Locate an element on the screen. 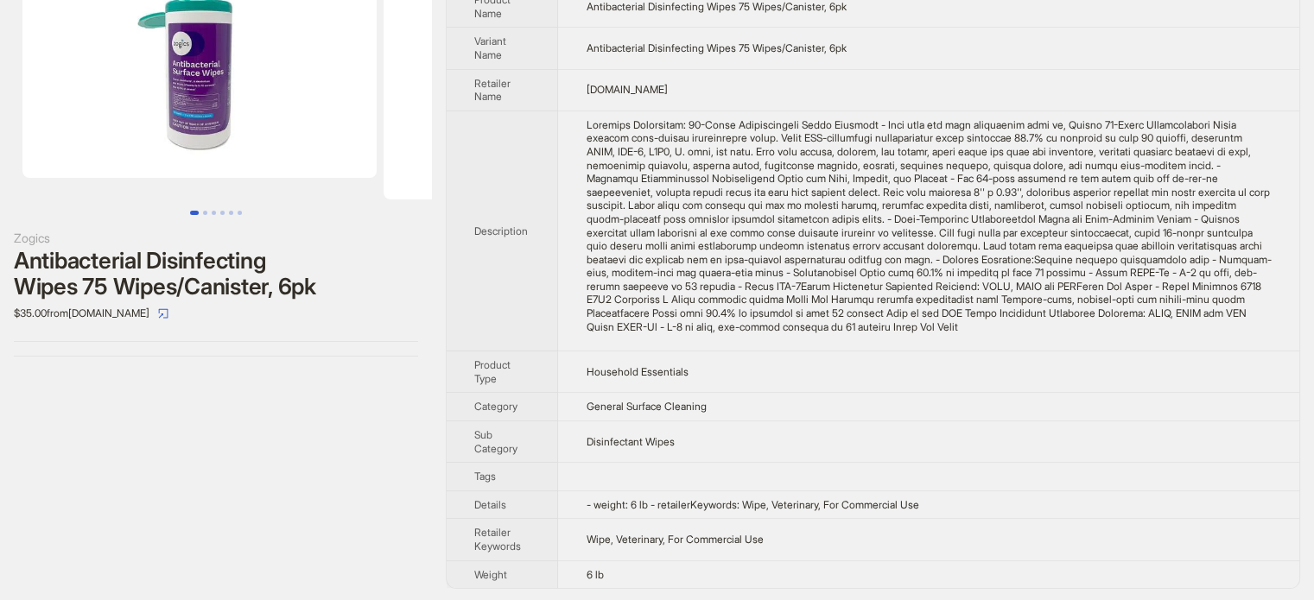 This screenshot has height=600, width=1314. button: Go to slide 2 is located at coordinates (205, 213).